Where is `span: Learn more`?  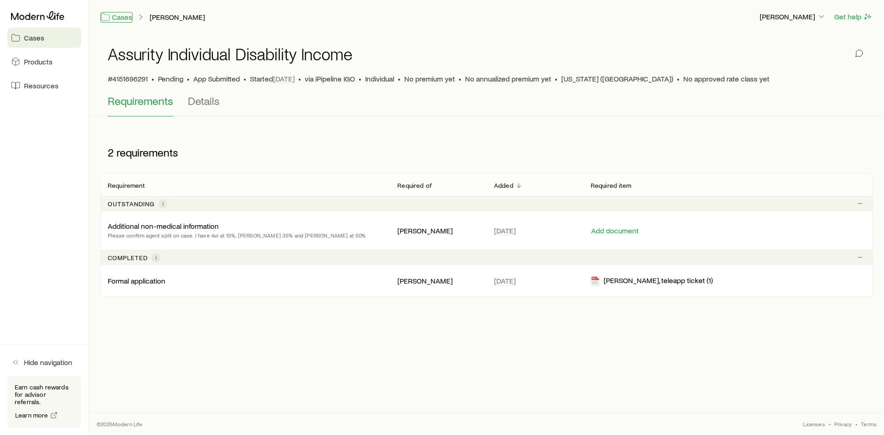 span: Learn more is located at coordinates (32, 415).